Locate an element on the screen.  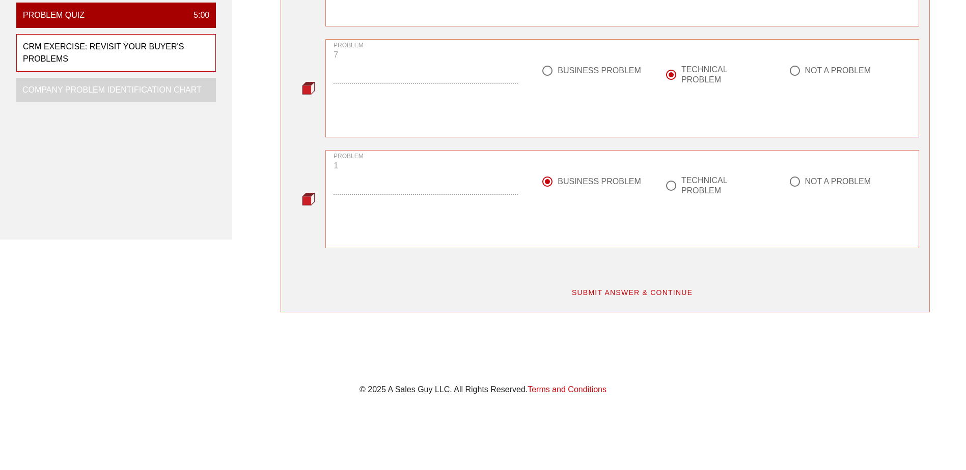
div: CRM Exercise: Revisit Your Buyer's Problems is located at coordinates (112, 53).